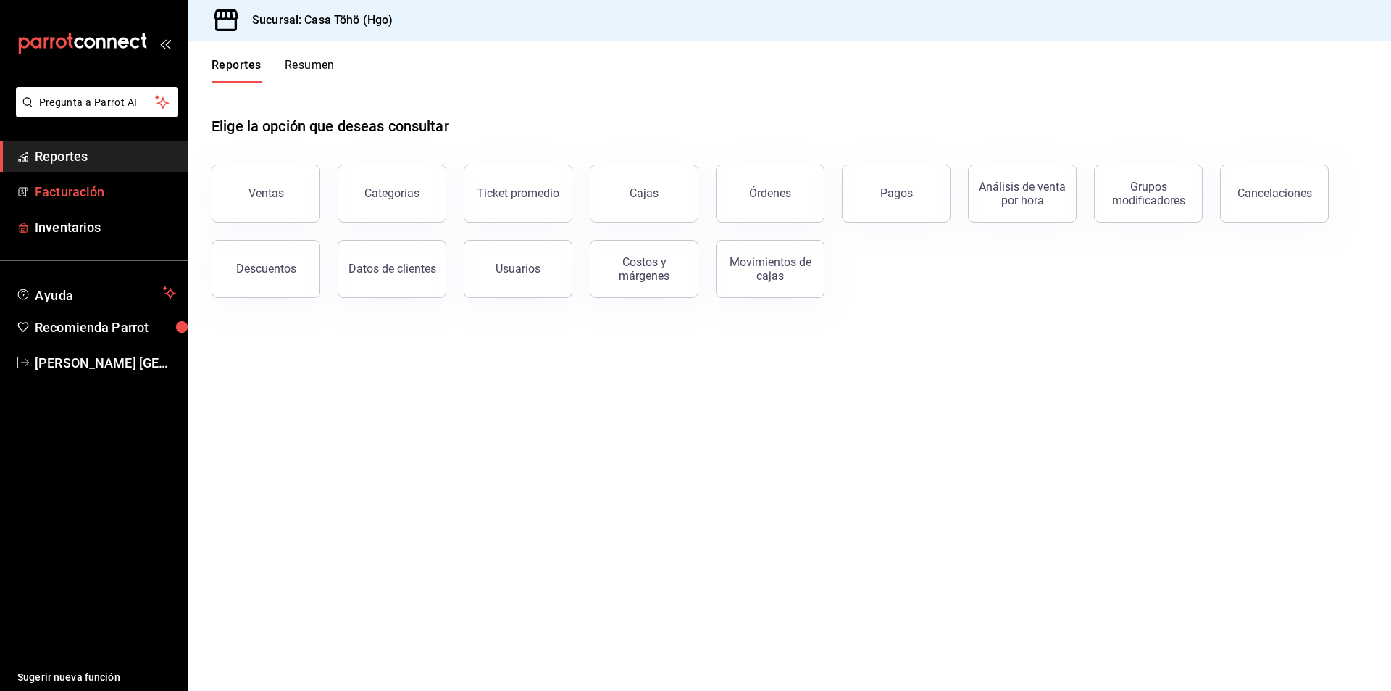 The width and height of the screenshot is (1391, 691). I want to click on button: Reportes, so click(236, 70).